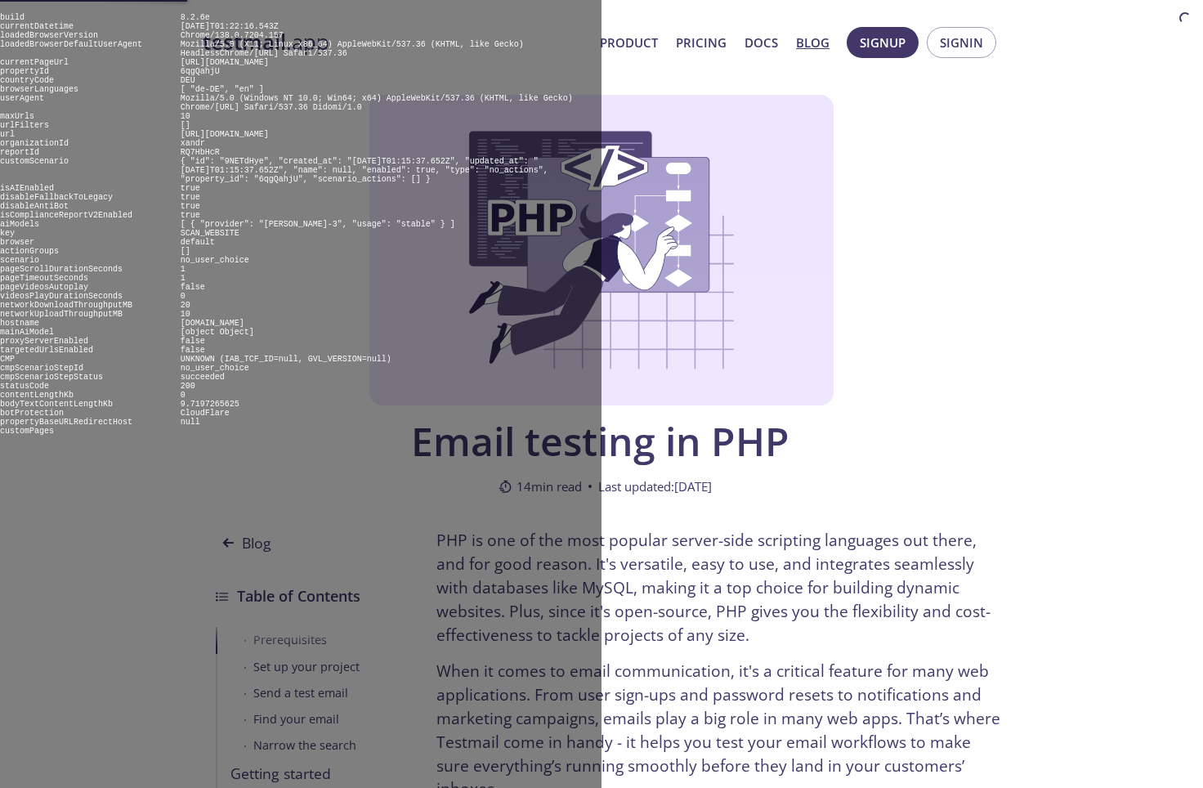  What do you see at coordinates (198, 242) in the screenshot?
I see `pre: default` at bounding box center [198, 242].